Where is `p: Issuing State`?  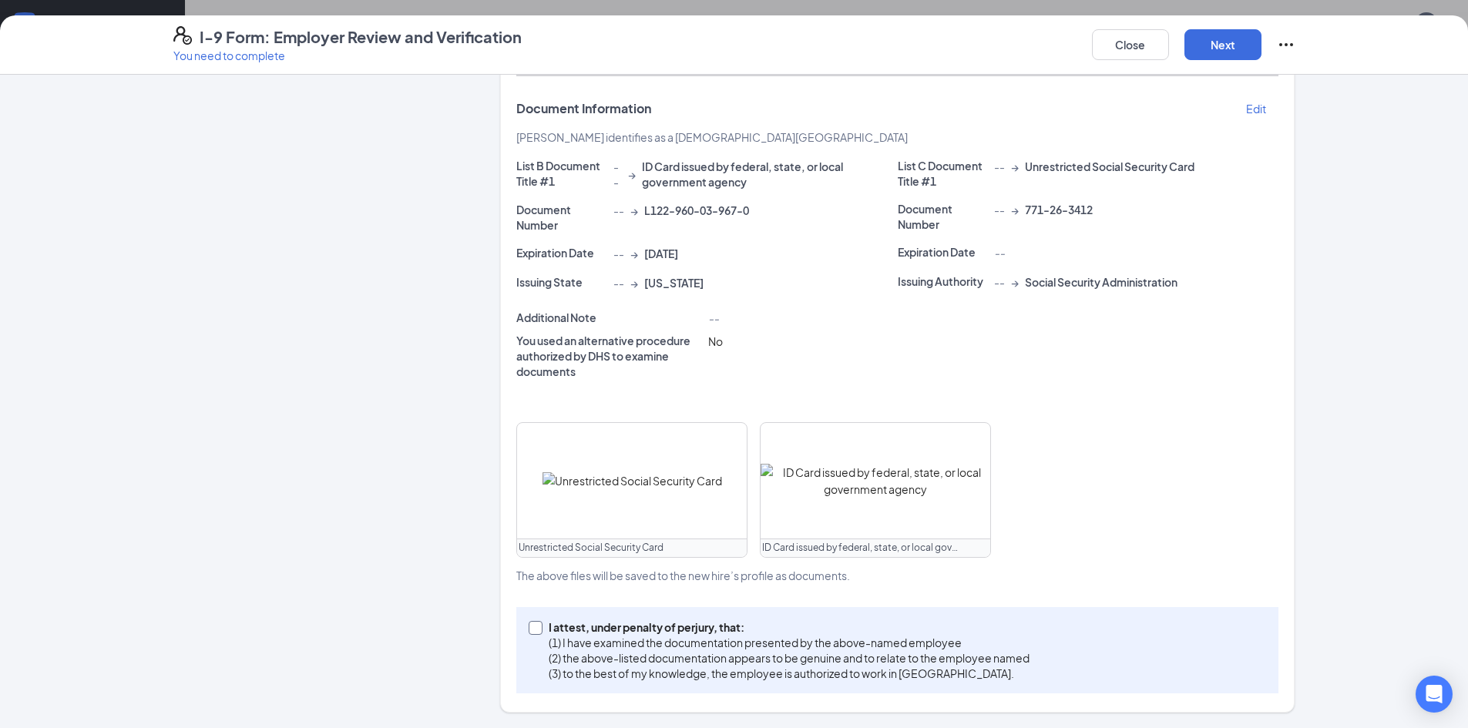 p: Issuing State is located at coordinates (562, 282).